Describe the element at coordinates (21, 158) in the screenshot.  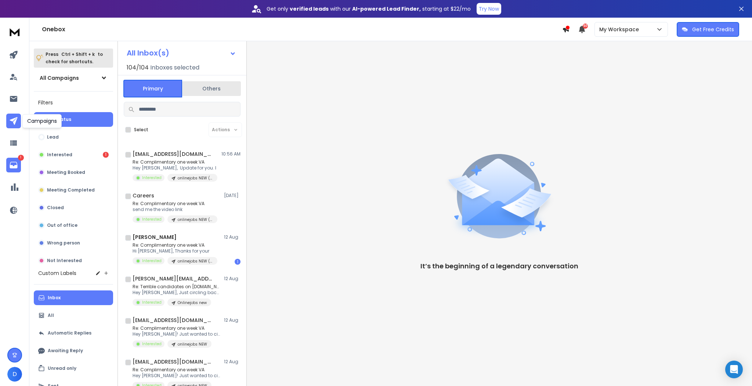
I see `p: 1` at that location.